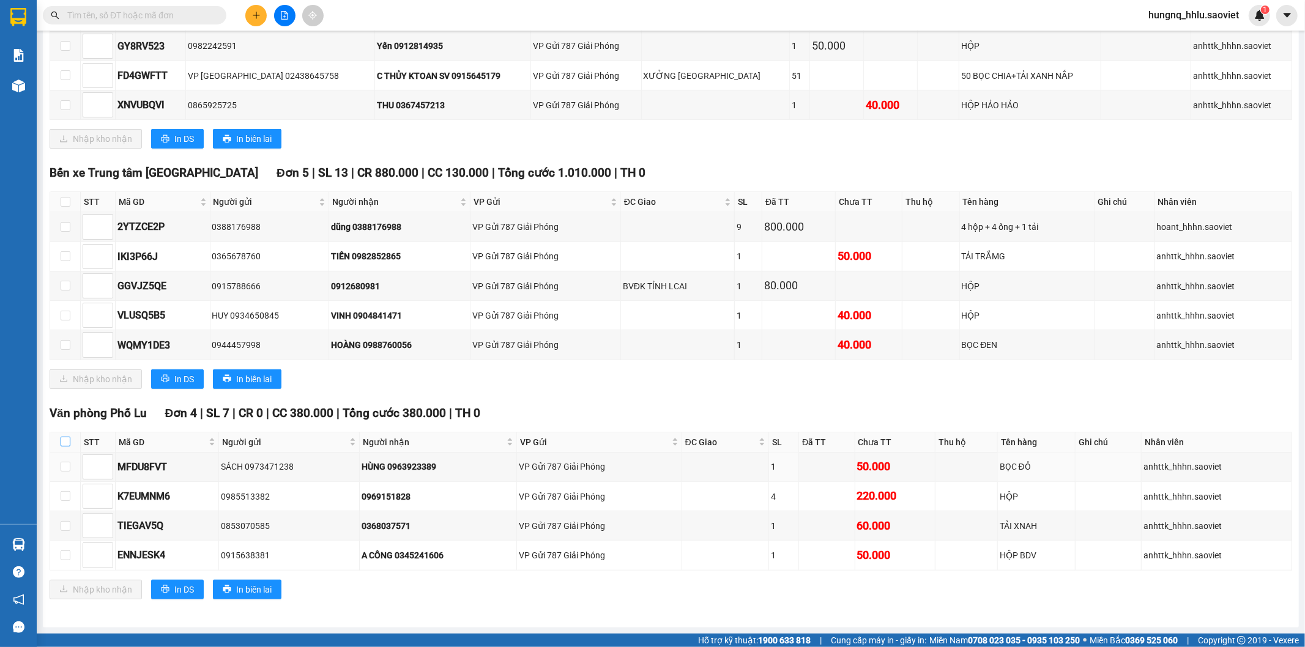  Describe the element at coordinates (18, 17) in the screenshot. I see `img: logo-vxr` at that location.